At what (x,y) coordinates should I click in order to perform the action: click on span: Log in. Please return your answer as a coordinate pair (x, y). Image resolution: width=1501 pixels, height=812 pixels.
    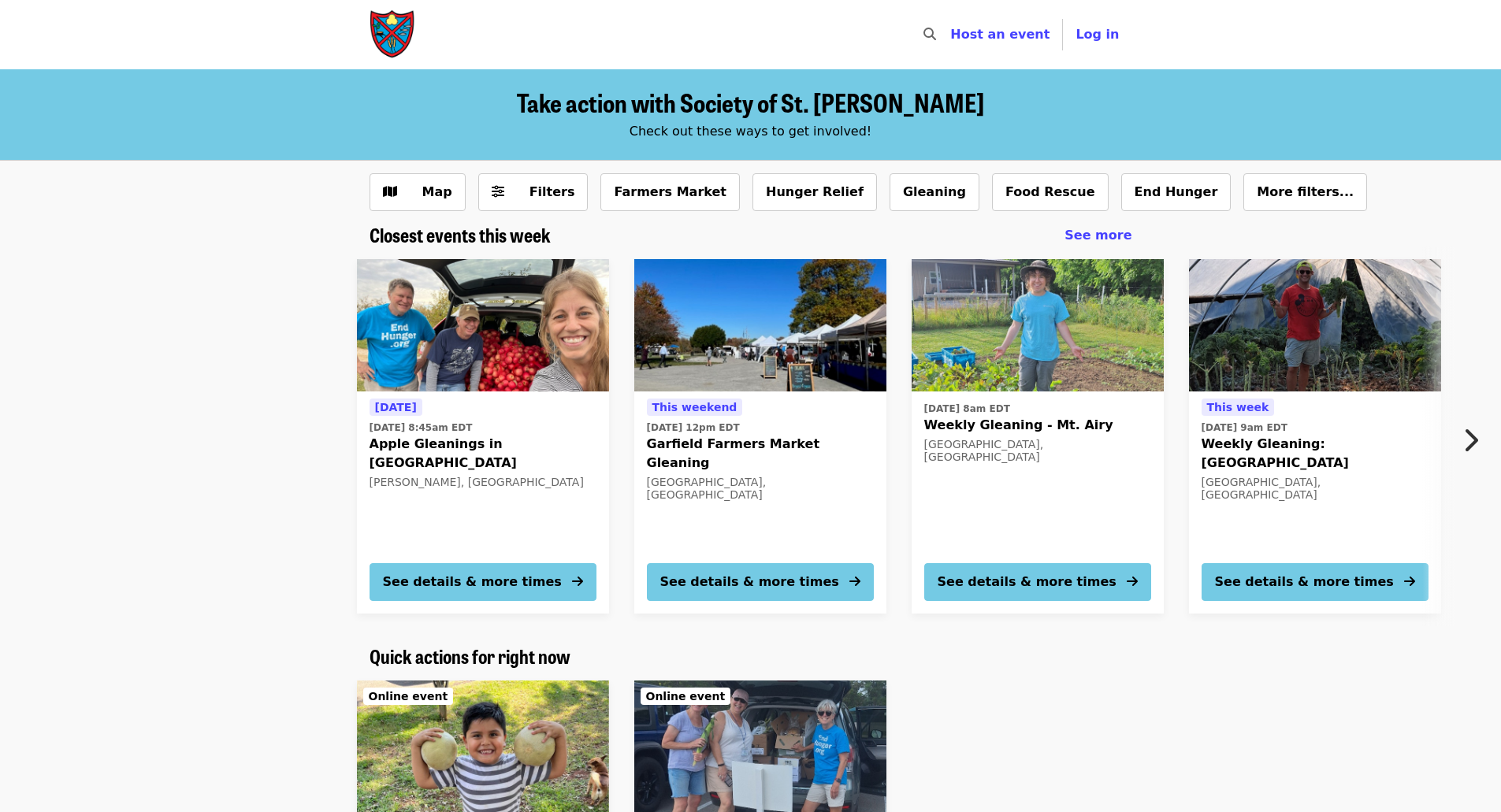
    Looking at the image, I should click on (1097, 34).